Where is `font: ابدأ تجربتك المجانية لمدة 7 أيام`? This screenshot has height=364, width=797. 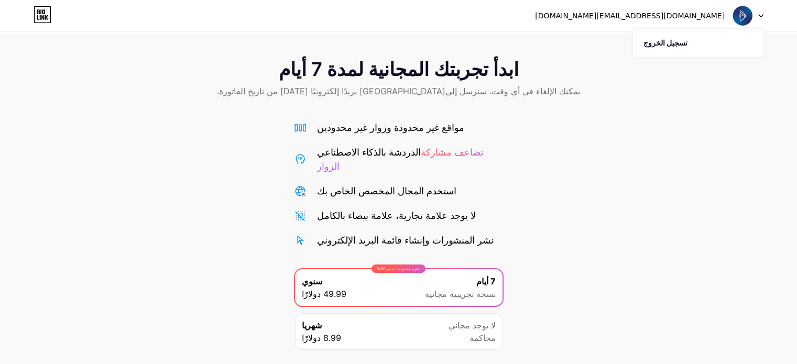 font: ابدأ تجربتك المجانية لمدة 7 أيام is located at coordinates (399, 69).